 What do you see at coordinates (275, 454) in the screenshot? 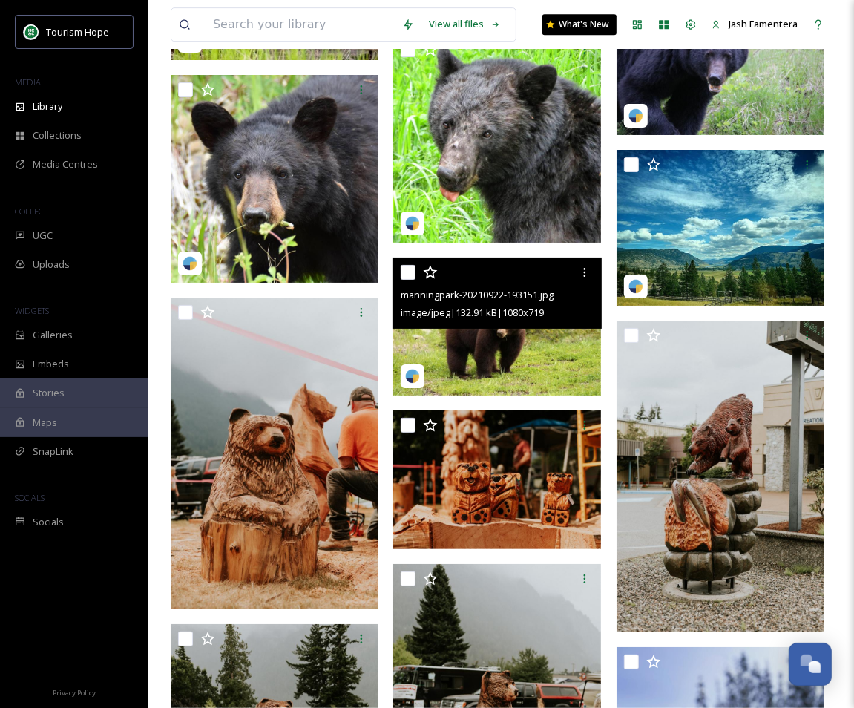
I see `img: 2021.08.21--CarvingCompetition-33.jpg` at bounding box center [275, 454].